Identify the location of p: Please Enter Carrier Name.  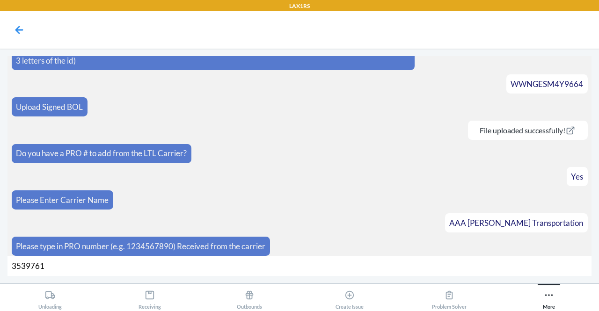
(62, 200).